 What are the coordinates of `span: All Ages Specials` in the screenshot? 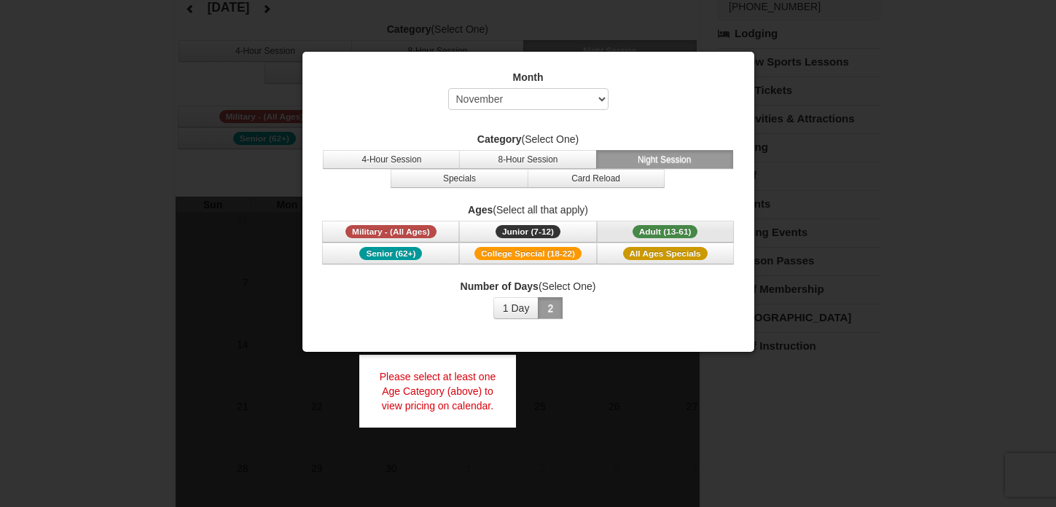 It's located at (666, 254).